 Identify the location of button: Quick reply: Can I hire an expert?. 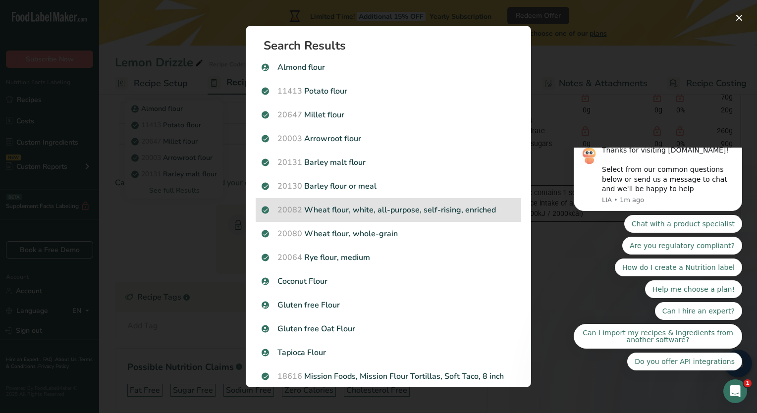
(140, 163).